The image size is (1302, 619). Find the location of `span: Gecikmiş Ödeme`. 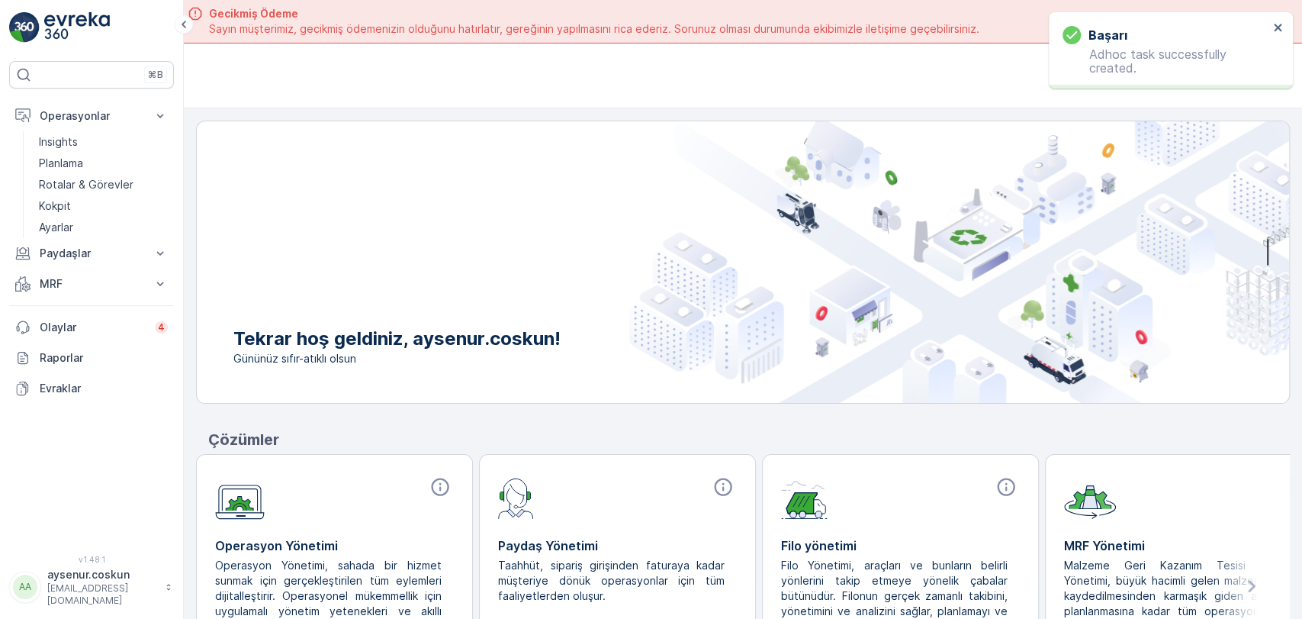

span: Gecikmiş Ödeme is located at coordinates (594, 14).